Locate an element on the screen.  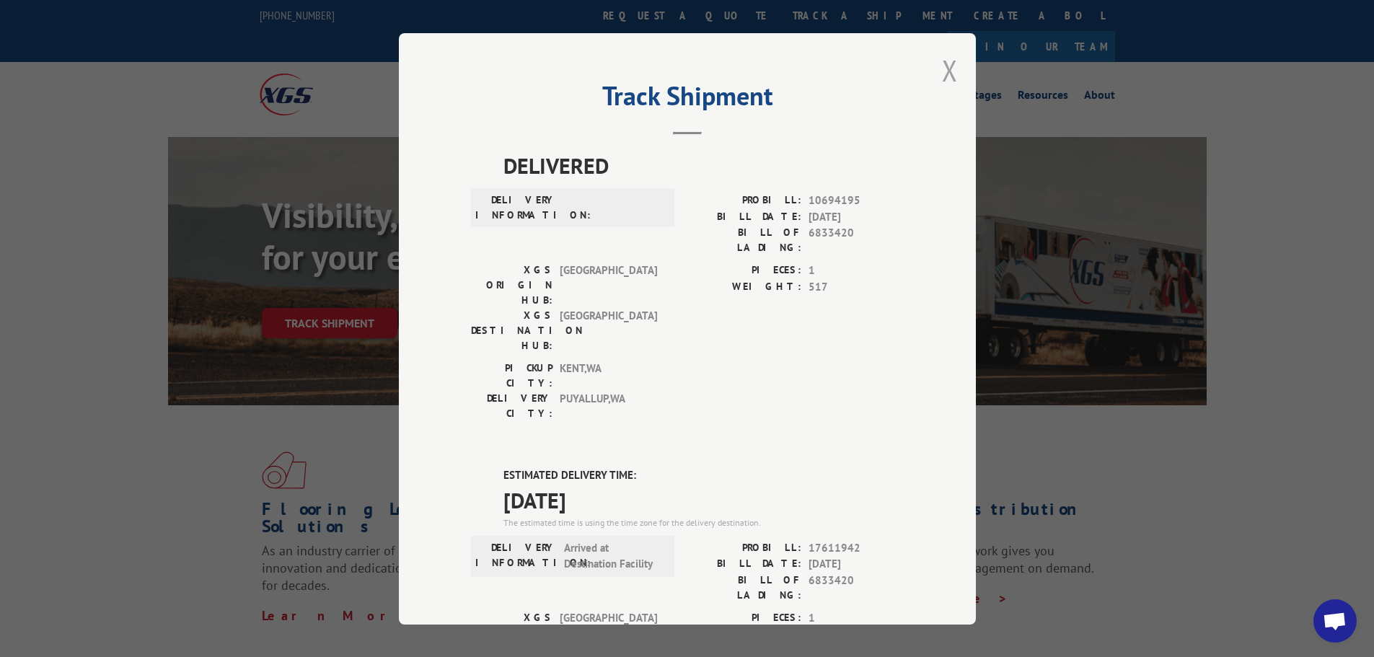
label: PICKUP CITY: is located at coordinates (511, 376).